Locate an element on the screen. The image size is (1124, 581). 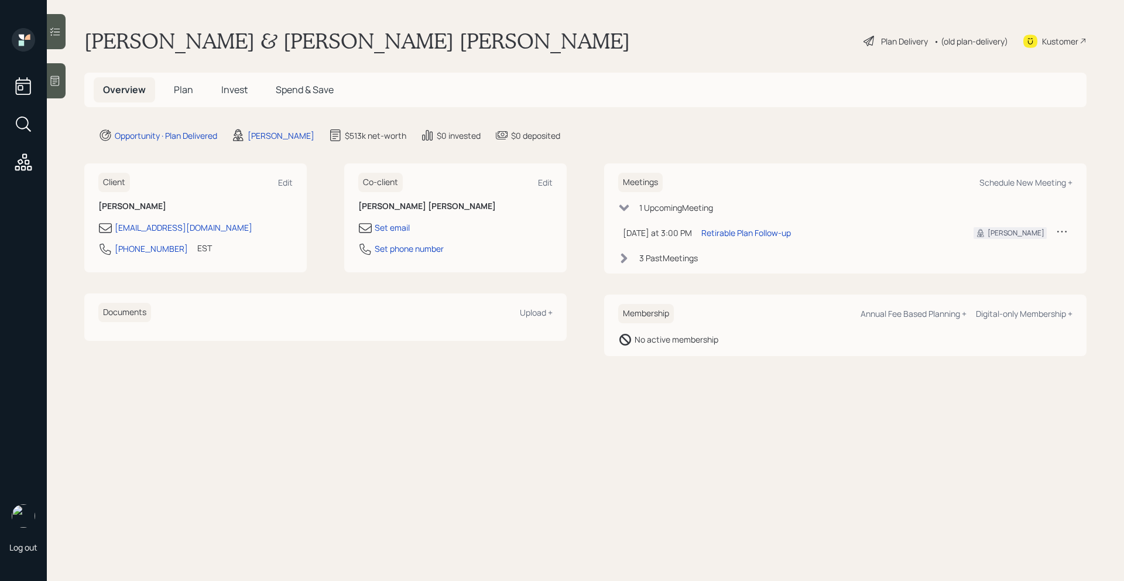
h6: Client is located at coordinates (114, 182).